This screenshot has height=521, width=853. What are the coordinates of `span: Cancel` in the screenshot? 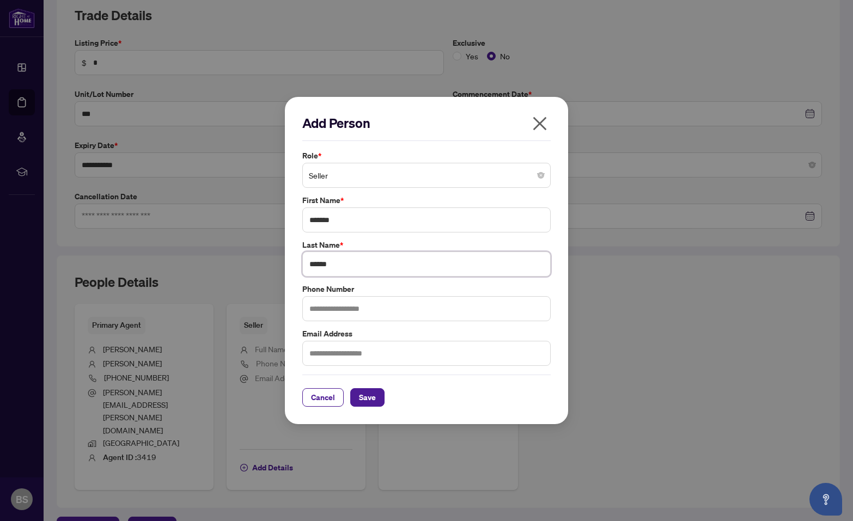 It's located at (323, 398).